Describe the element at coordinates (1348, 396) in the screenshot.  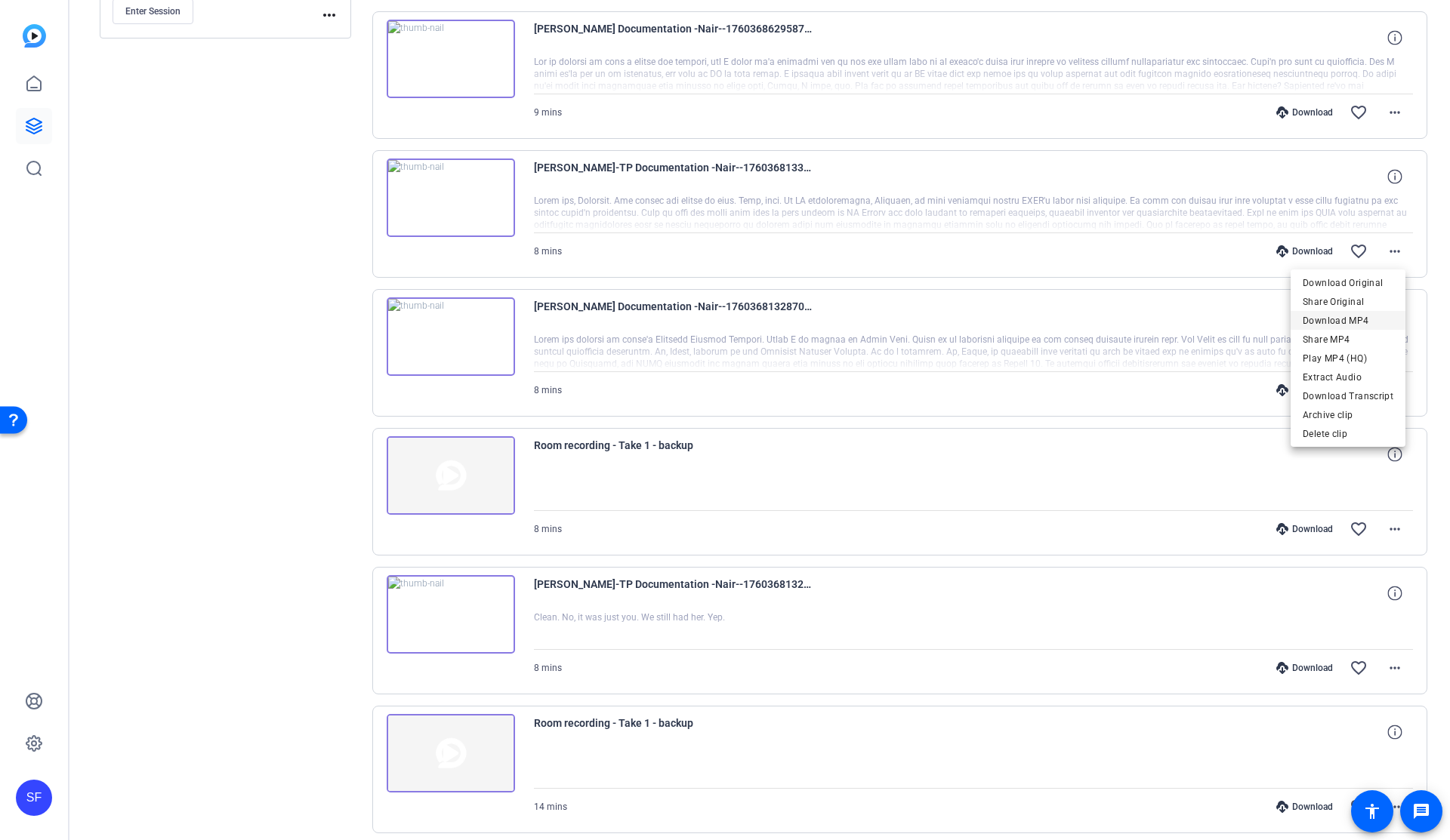
I see `span: Download Transcript` at that location.